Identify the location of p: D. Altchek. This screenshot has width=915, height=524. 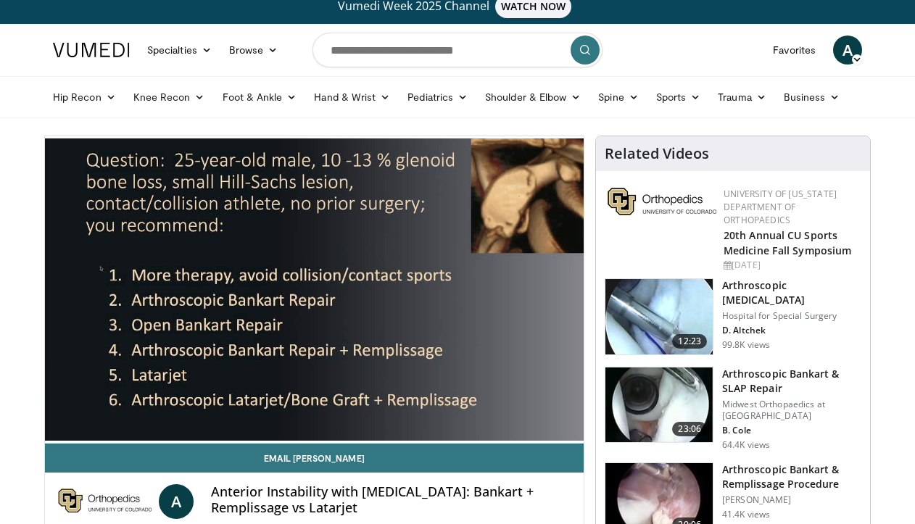
(791, 330).